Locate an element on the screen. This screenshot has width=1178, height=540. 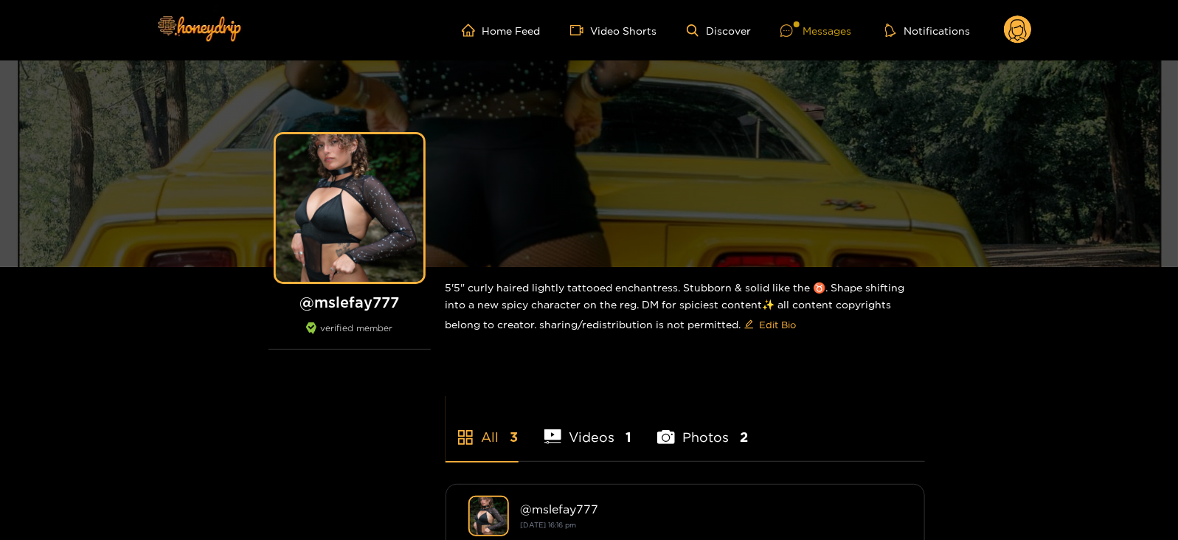
span: edit is located at coordinates (749, 325).